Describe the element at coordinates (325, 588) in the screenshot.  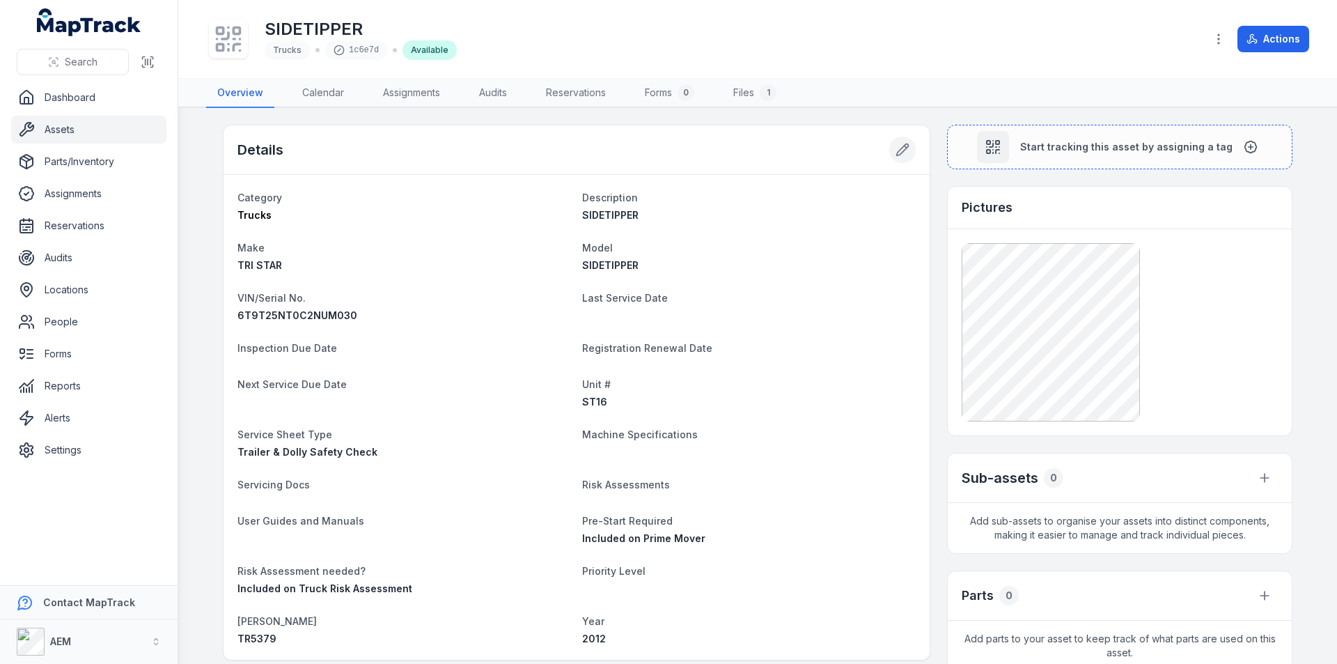
I see `span: Included on Truck Risk Assessment` at that location.